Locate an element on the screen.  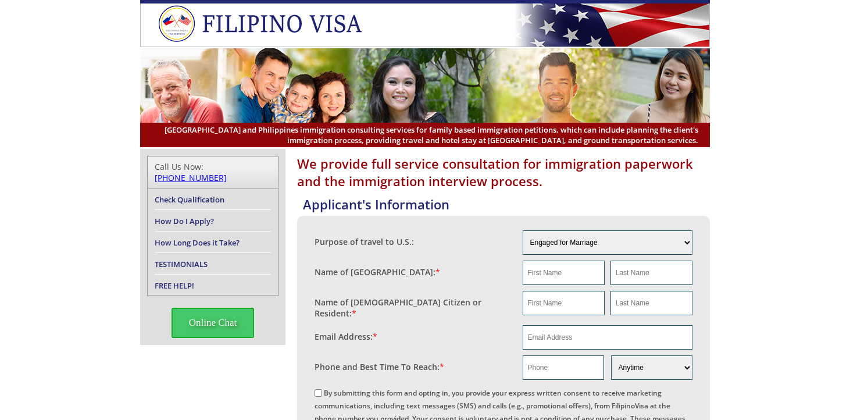
span: Online Chat is located at coordinates (213, 323).